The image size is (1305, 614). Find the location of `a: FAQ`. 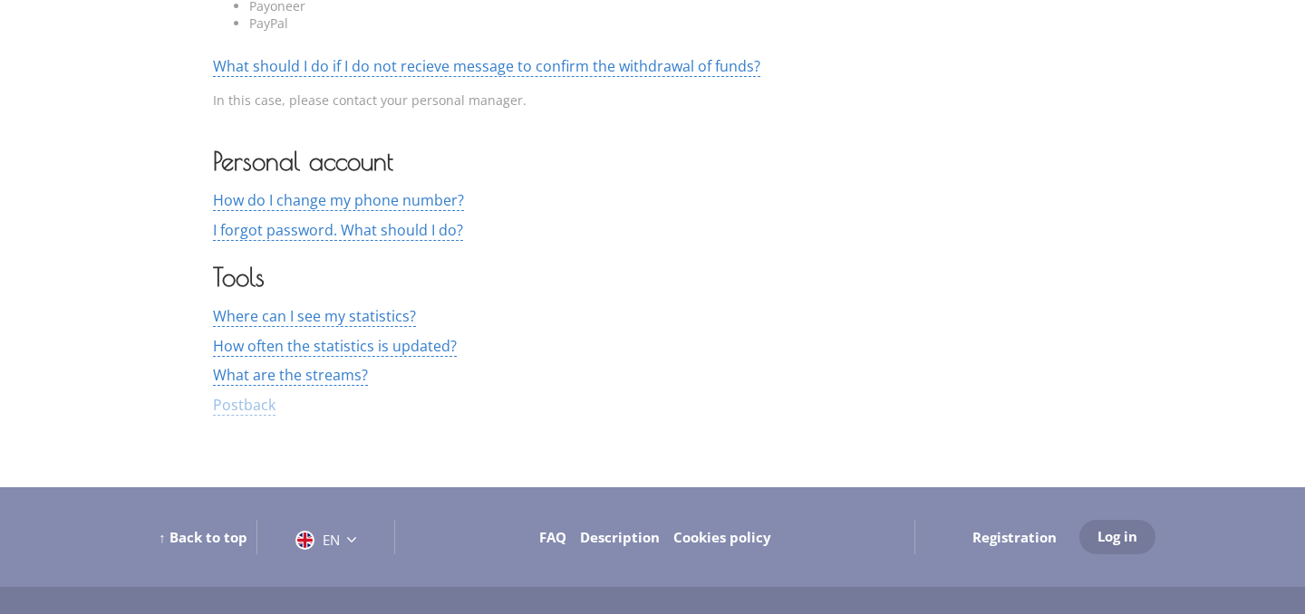

a: FAQ is located at coordinates (553, 537).